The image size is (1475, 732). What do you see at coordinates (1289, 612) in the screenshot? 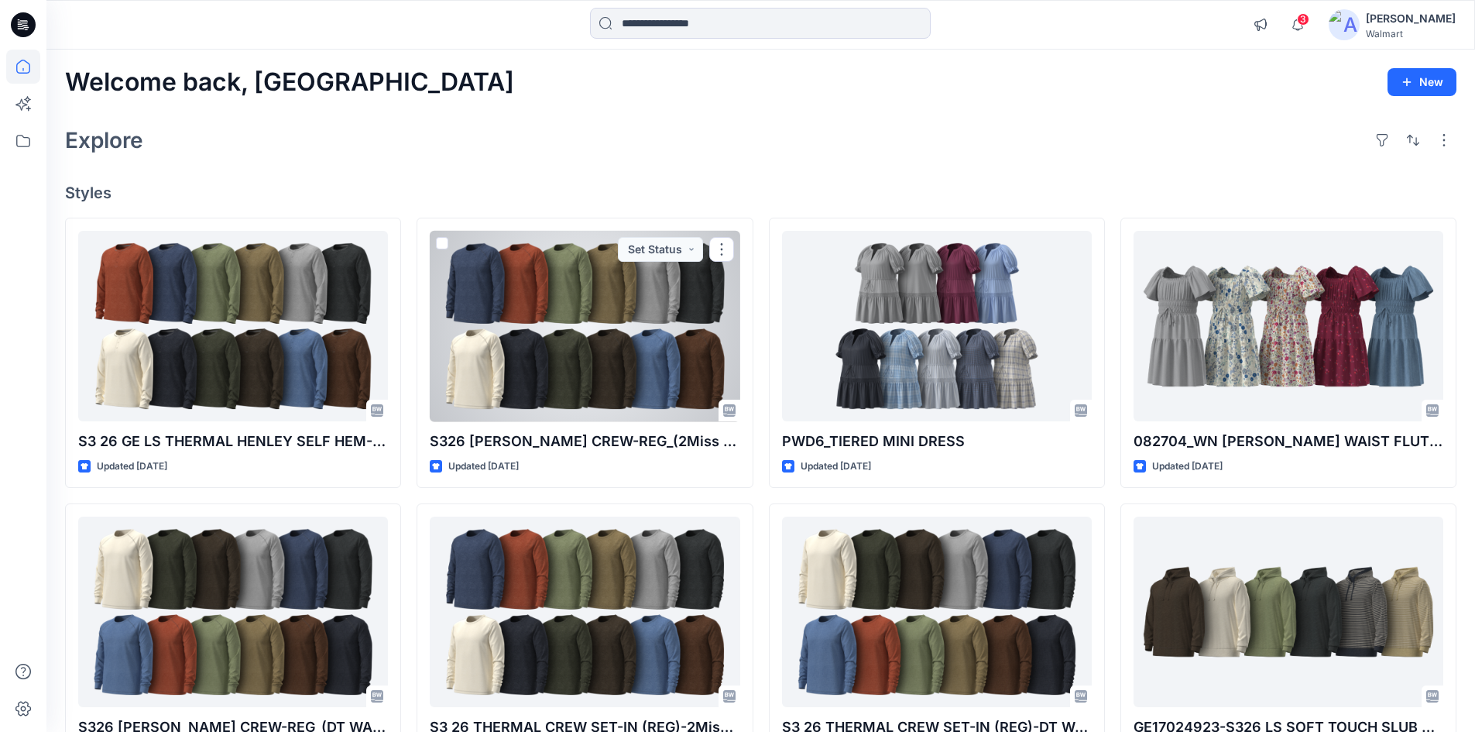
I see `a: GE17024923-S326 LS SOFT TOUCH SLUB HOODIE-REG` at bounding box center [1289, 612].